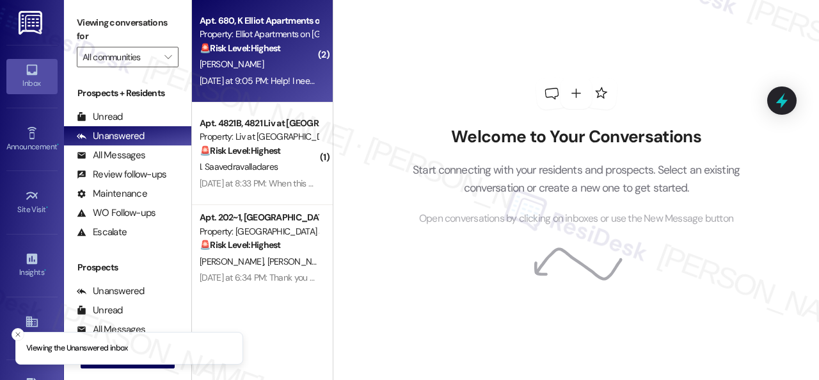 The image size is (819, 380). What do you see at coordinates (127, 267) in the screenshot?
I see `div: Prospects` at bounding box center [127, 267].